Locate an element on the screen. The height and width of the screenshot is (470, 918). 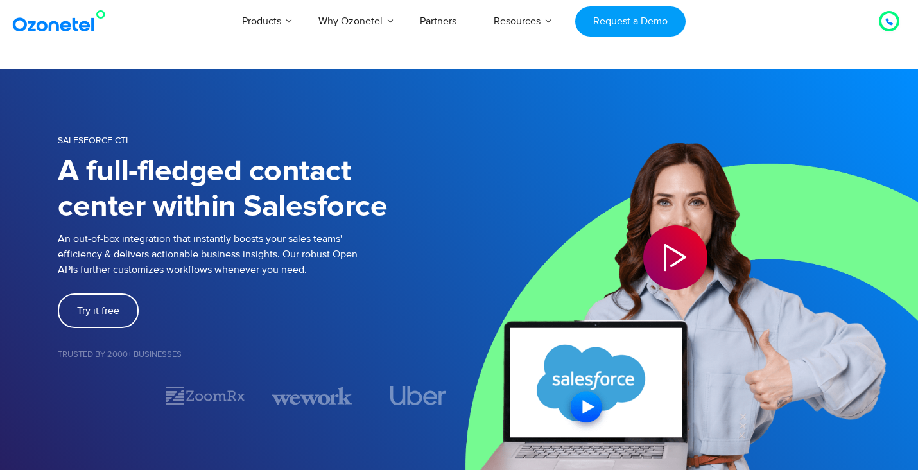
div: Image Carousel is located at coordinates (258, 396).